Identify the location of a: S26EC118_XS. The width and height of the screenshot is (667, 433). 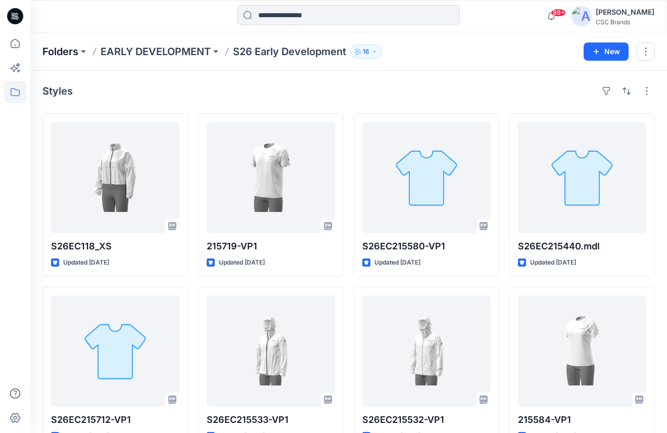
(115, 177).